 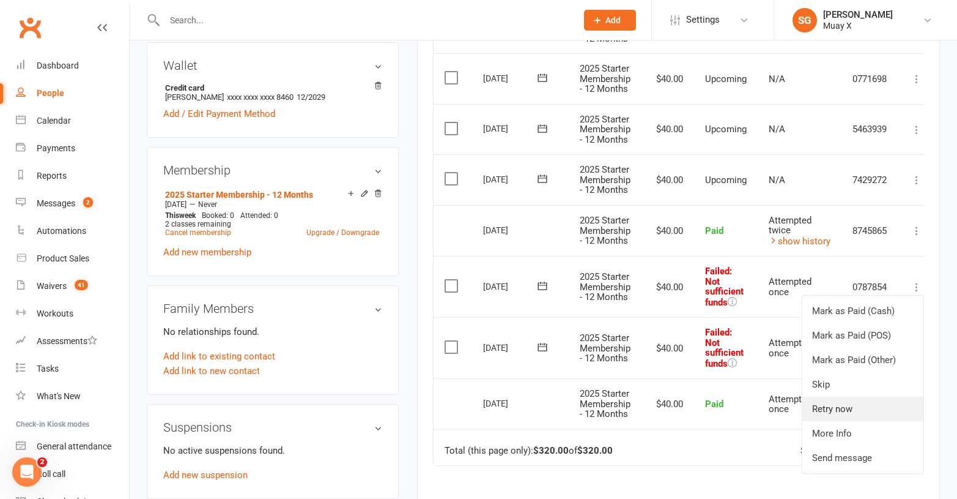 What do you see at coordinates (72, 231) in the screenshot?
I see `a: Automations` at bounding box center [72, 231].